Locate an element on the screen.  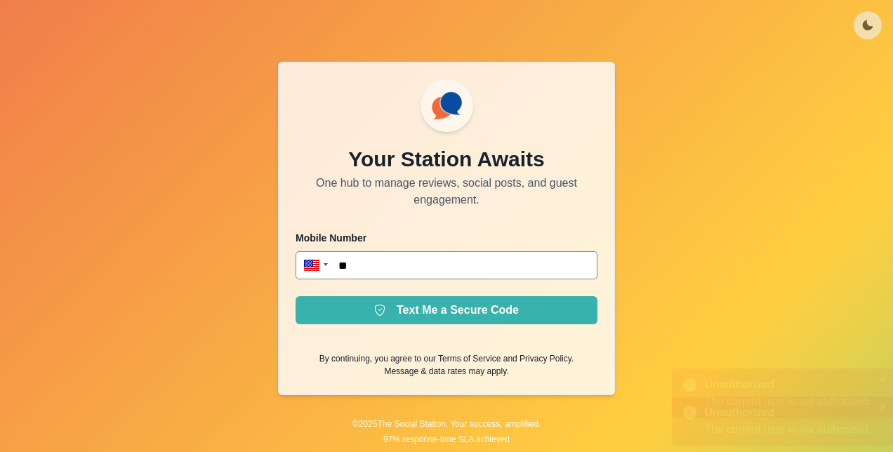
button: Toggle Mode is located at coordinates (868, 25).